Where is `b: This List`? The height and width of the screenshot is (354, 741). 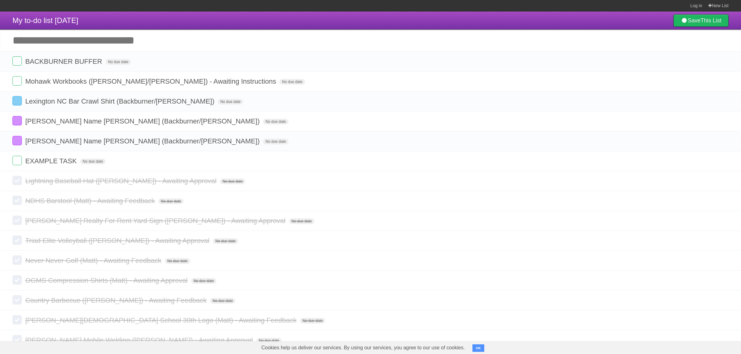 b: This List is located at coordinates (711, 21).